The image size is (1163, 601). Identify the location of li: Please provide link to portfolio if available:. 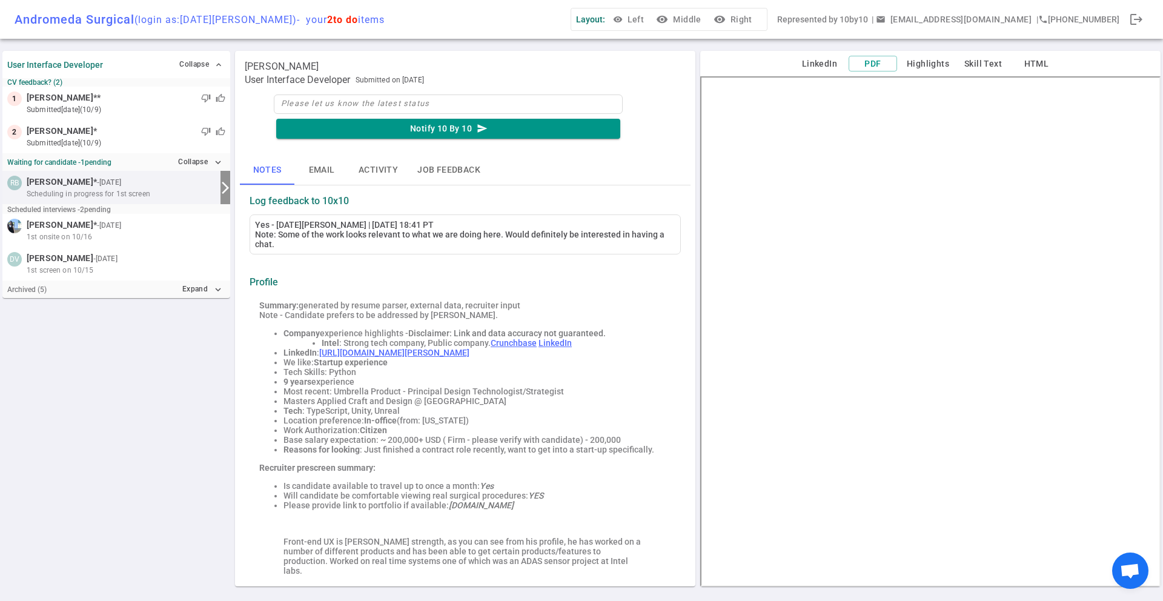
(477, 505).